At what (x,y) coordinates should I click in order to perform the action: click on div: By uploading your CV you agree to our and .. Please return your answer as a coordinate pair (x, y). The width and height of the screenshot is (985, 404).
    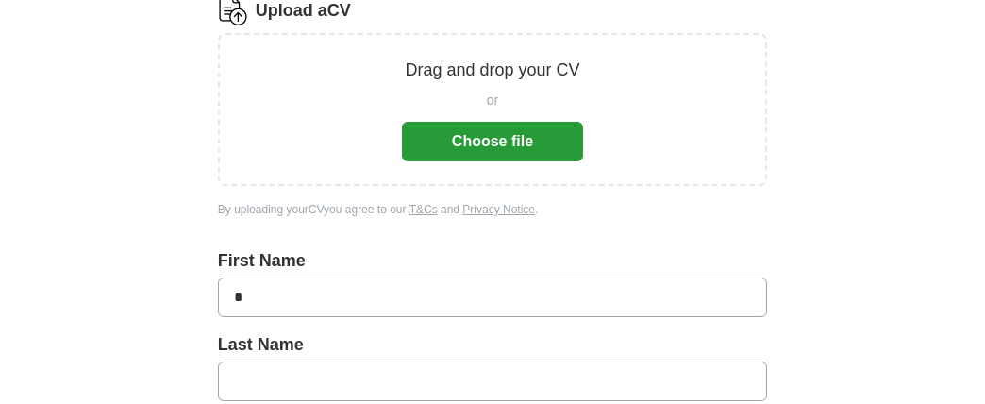
    Looking at the image, I should click on (493, 209).